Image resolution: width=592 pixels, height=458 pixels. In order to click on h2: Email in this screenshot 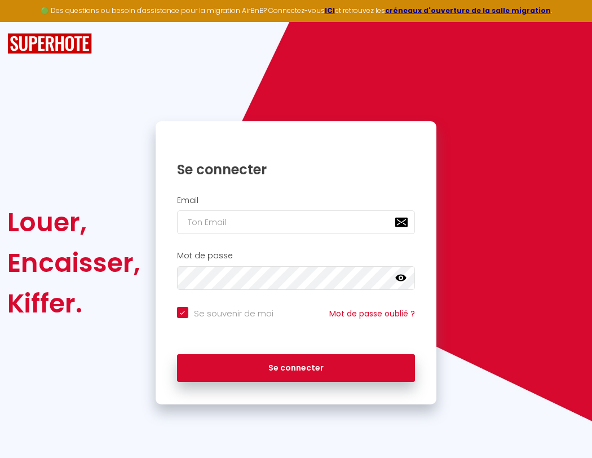, I will do `click(296, 200)`.